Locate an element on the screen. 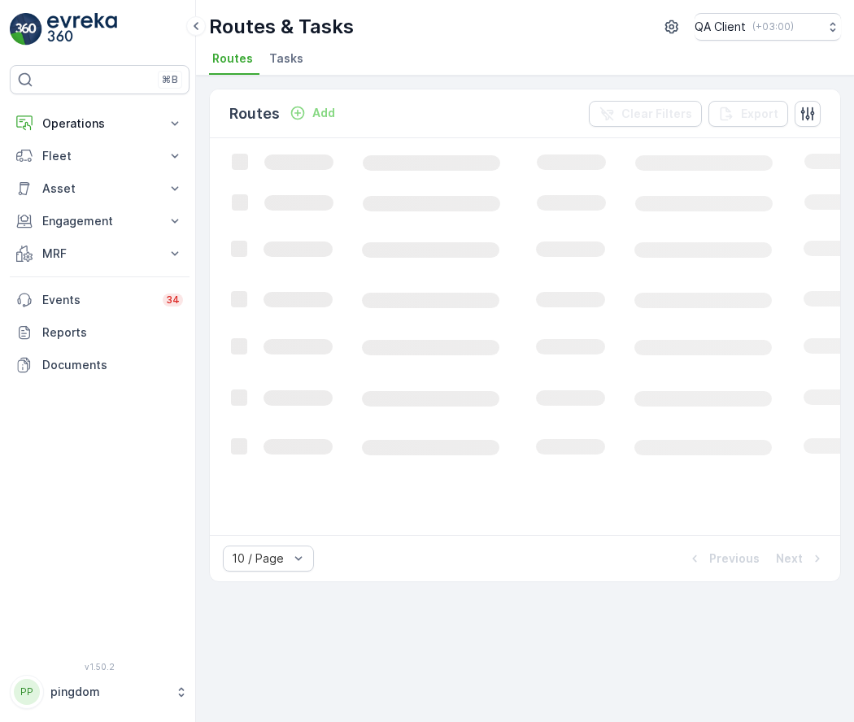 This screenshot has height=722, width=854. button: Operations is located at coordinates (99, 124).